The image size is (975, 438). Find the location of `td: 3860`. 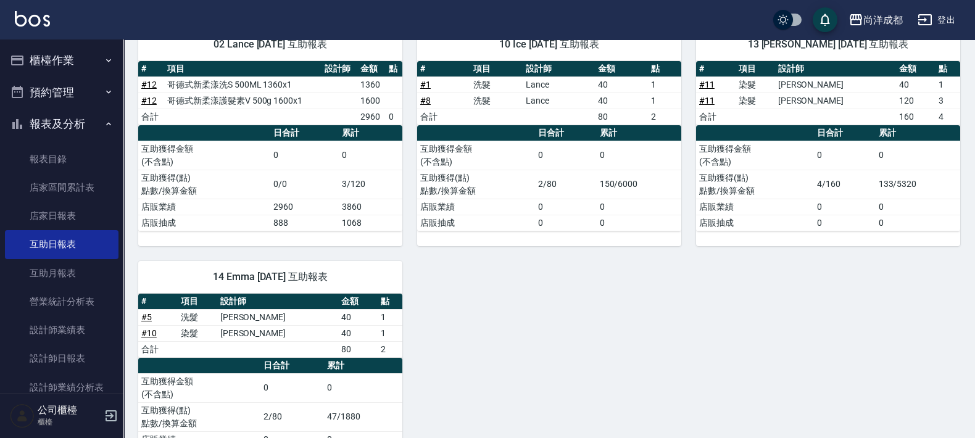

td: 3860 is located at coordinates (370, 207).